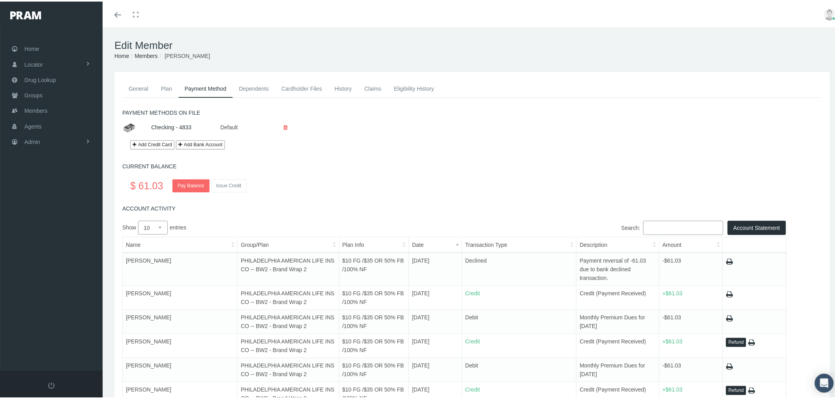 This screenshot has height=399, width=835. Describe the element at coordinates (191, 184) in the screenshot. I see `a: Pay Balance` at that location.